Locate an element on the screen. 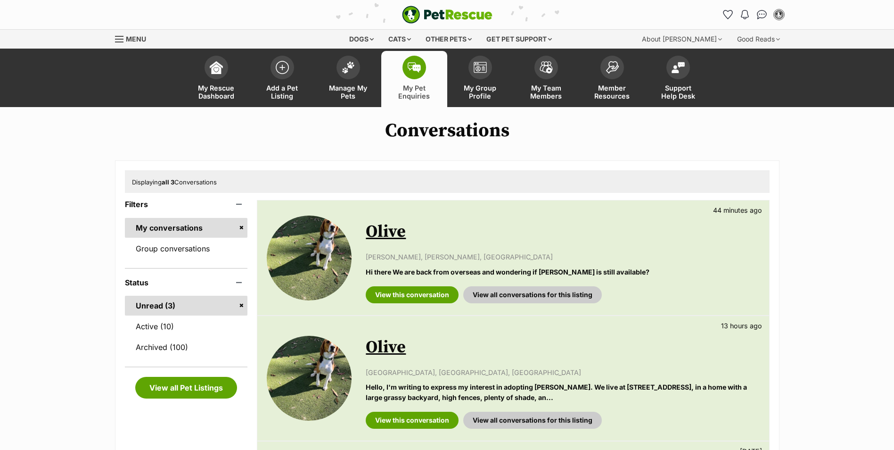 The height and width of the screenshot is (450, 894). img: group-profile-icon-3fa3cf56718a62981997c0bc7e787c4b2cf8bcc04b72c1350f741eb67cf2f40e.svg is located at coordinates (480, 67).